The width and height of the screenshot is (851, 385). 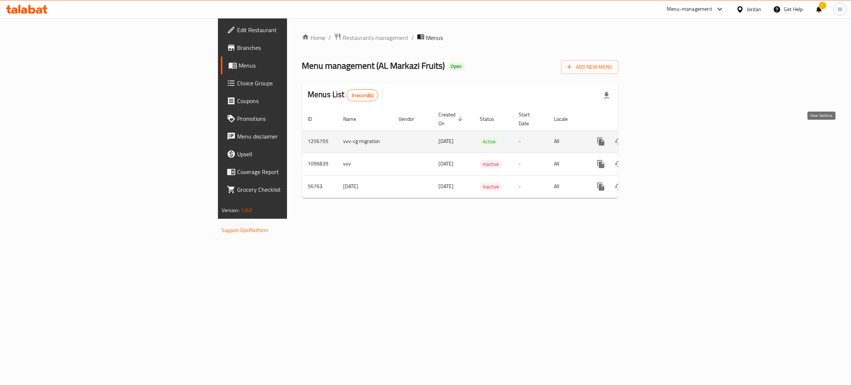 What do you see at coordinates (290, 189) in the screenshot?
I see `a: Grocery Checklist` at bounding box center [290, 189].